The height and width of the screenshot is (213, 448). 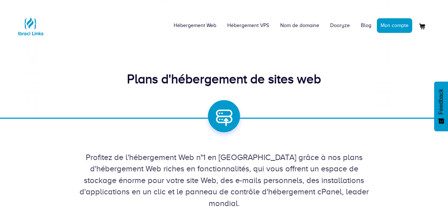 What do you see at coordinates (195, 26) in the screenshot?
I see `a: Hébergement Web` at bounding box center [195, 26].